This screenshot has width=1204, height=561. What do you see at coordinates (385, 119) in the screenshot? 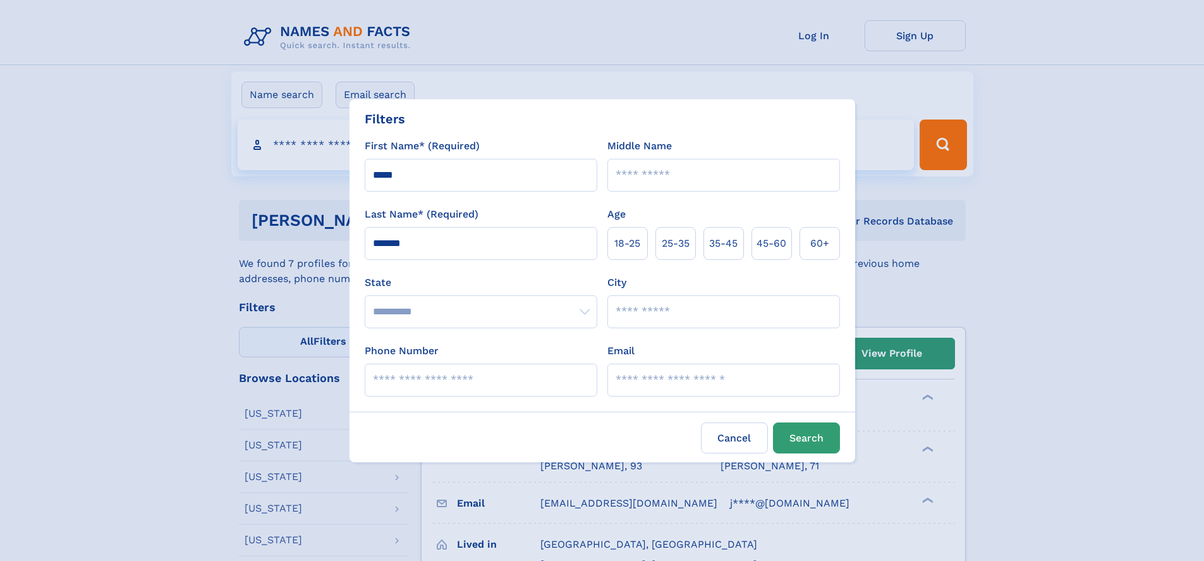
I see `div: Filters` at bounding box center [385, 119].